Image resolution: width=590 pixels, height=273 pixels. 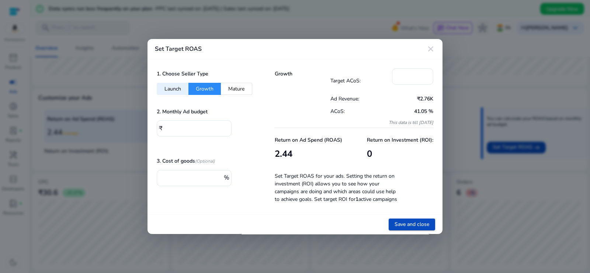 I want to click on button: Launch, so click(x=172, y=89).